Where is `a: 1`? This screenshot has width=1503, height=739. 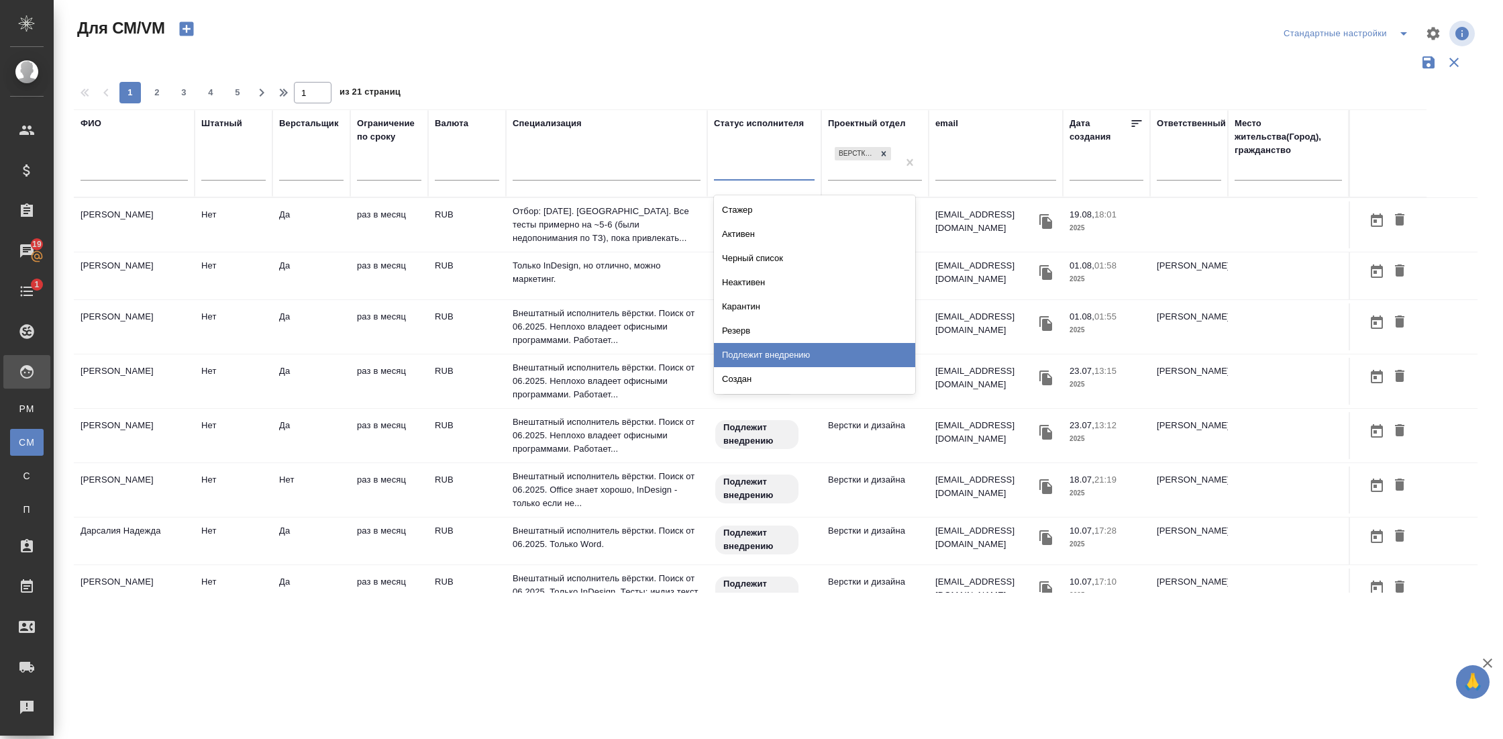 a: 1 is located at coordinates (27, 291).